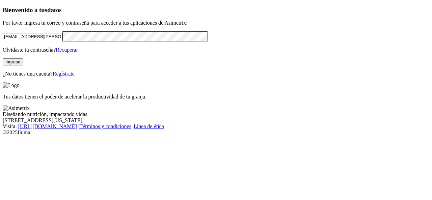 Image resolution: width=432 pixels, height=200 pixels. What do you see at coordinates (63, 74) in the screenshot?
I see `a: Regístrate` at bounding box center [63, 74].